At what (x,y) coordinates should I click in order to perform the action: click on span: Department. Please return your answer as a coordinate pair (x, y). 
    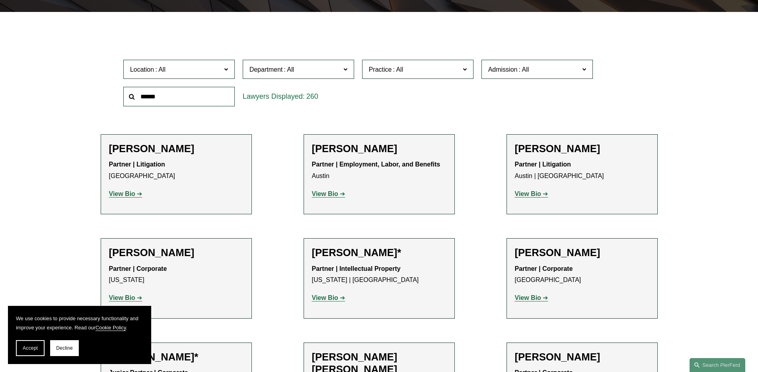
    Looking at the image, I should click on (266, 69).